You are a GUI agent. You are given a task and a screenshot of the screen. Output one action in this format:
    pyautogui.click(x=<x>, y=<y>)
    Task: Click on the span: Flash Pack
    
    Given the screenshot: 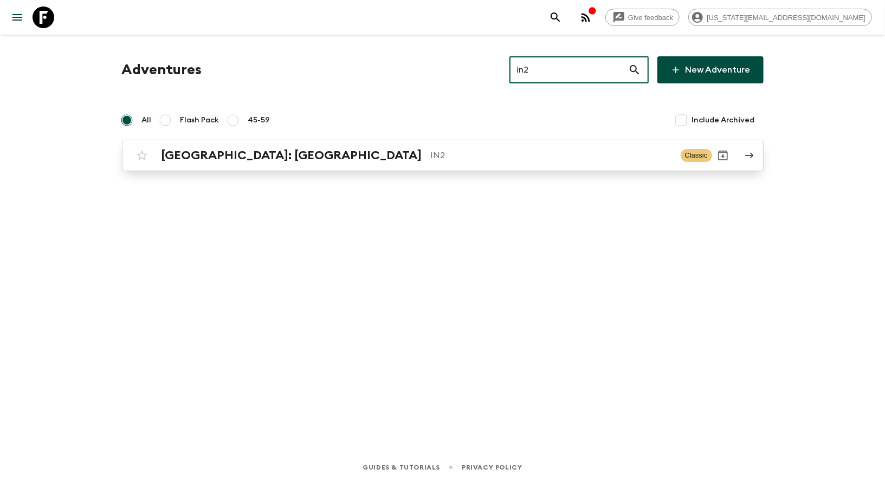 What is the action you would take?
    pyautogui.click(x=200, y=120)
    